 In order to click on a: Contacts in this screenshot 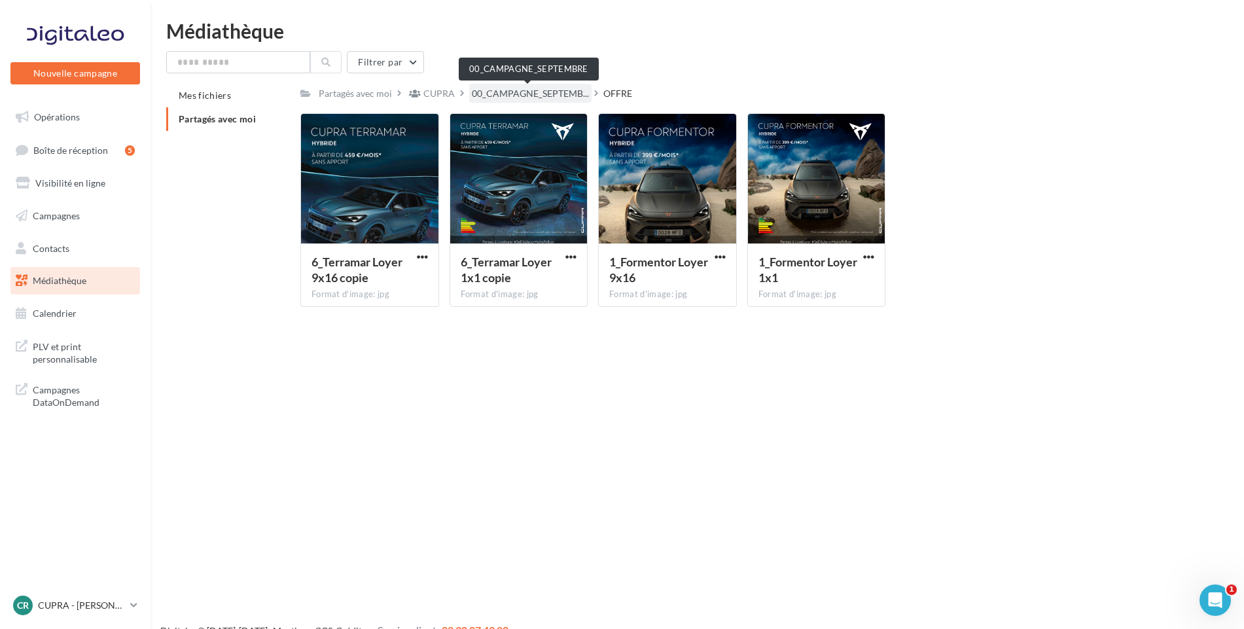, I will do `click(75, 249)`.